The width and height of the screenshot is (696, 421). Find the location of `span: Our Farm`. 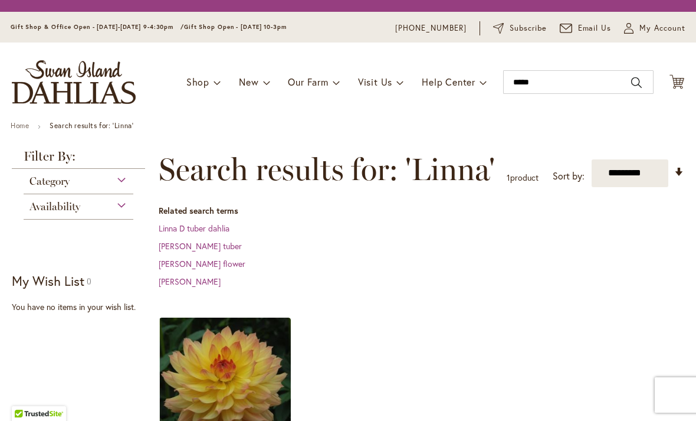

span: Our Farm is located at coordinates (308, 81).